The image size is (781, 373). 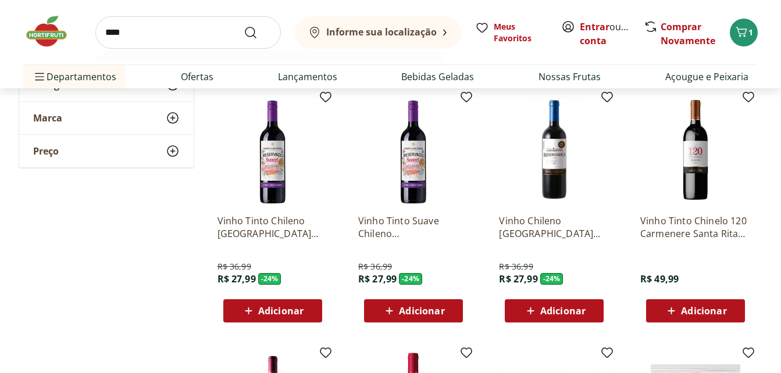 What do you see at coordinates (569, 77) in the screenshot?
I see `a: Nossas Frutas` at bounding box center [569, 77].